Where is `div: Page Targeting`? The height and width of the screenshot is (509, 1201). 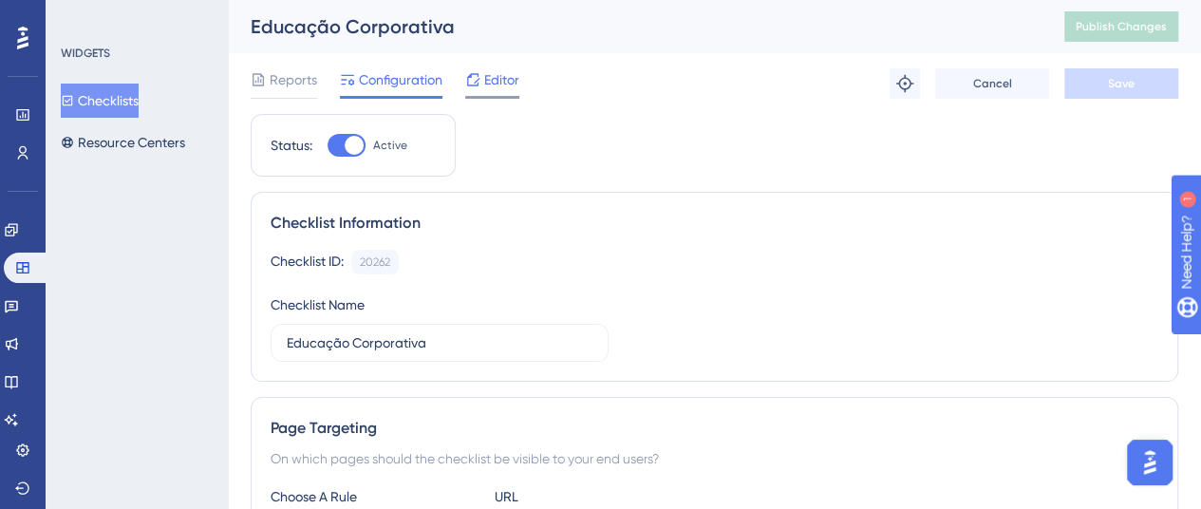 div: Page Targeting is located at coordinates (714, 428).